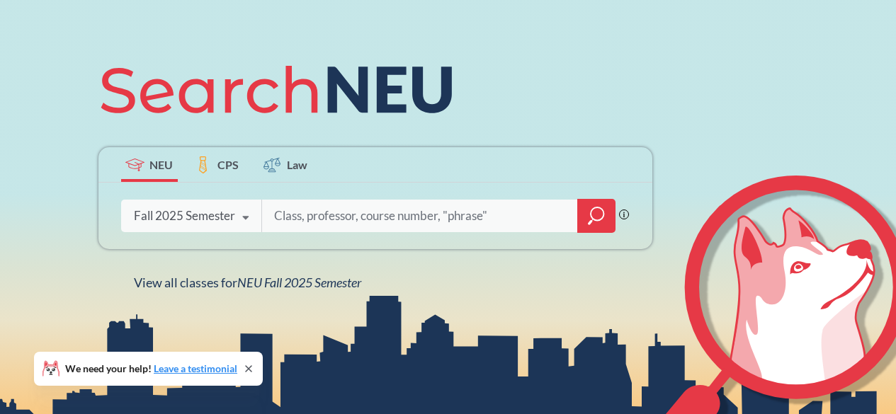  I want to click on div: Fall 2025 Semester, so click(184, 216).